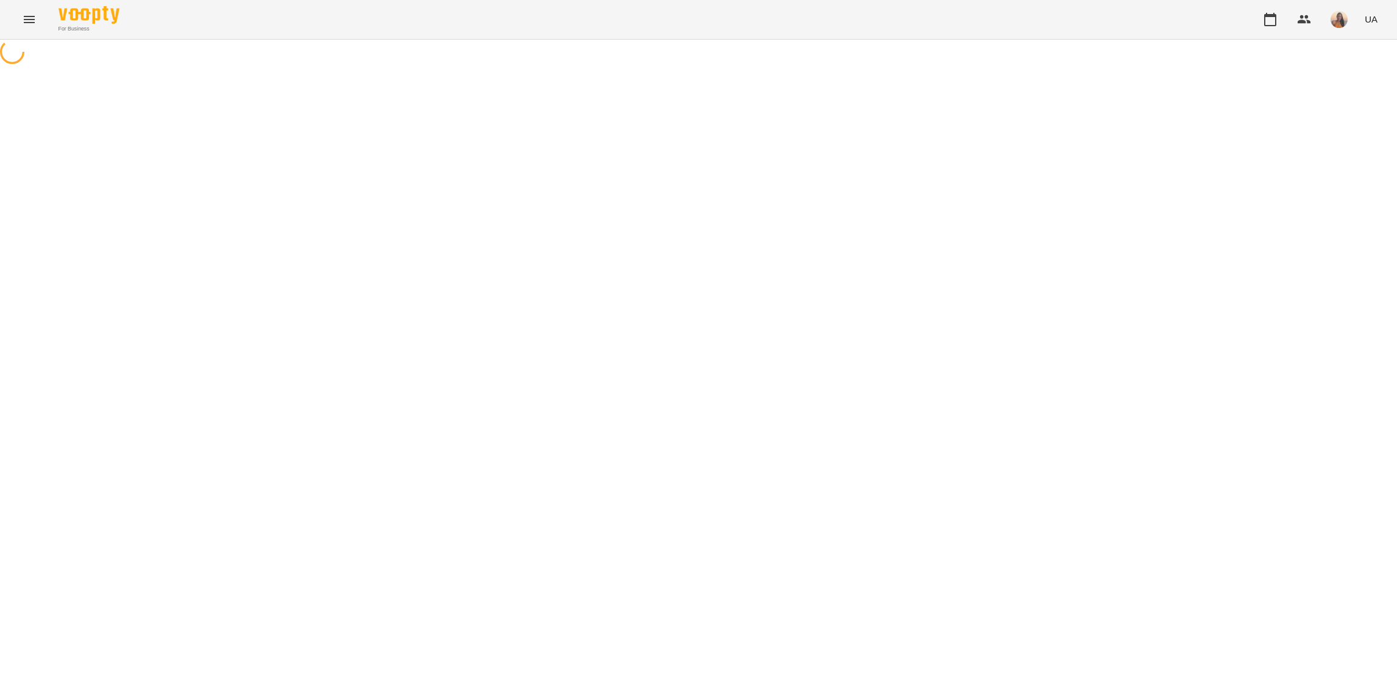 The width and height of the screenshot is (1397, 682). I want to click on span: For Business, so click(89, 29).